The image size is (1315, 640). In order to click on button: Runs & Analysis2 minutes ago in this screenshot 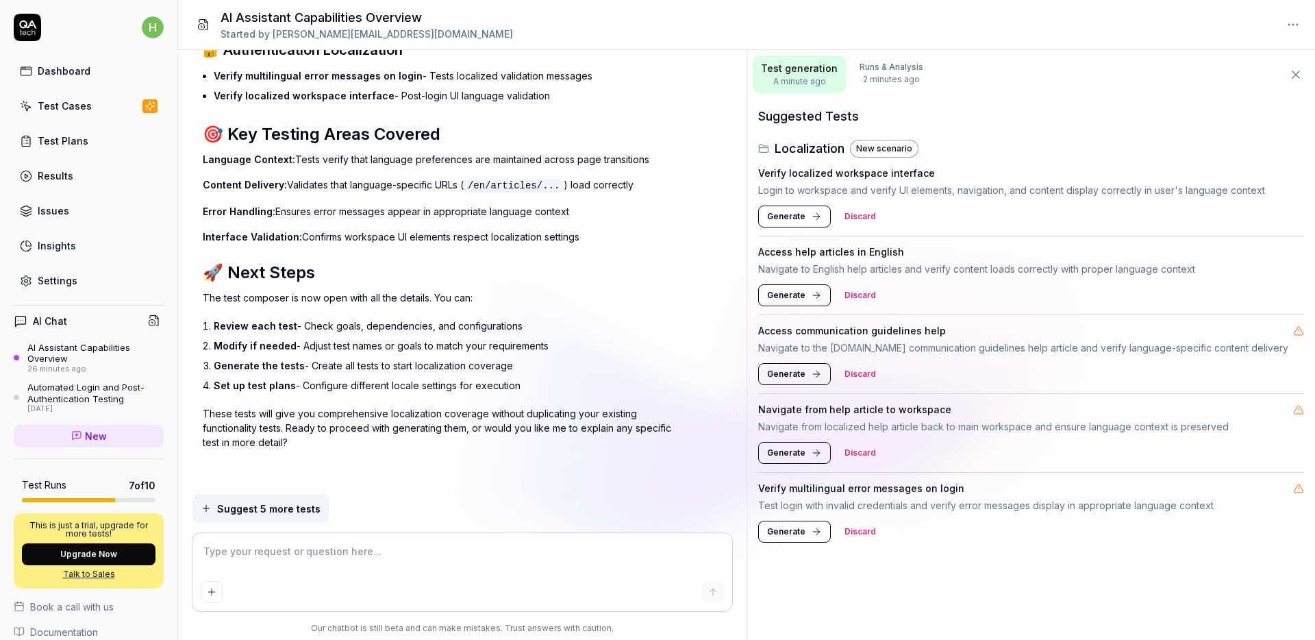, I will do `click(891, 74)`.